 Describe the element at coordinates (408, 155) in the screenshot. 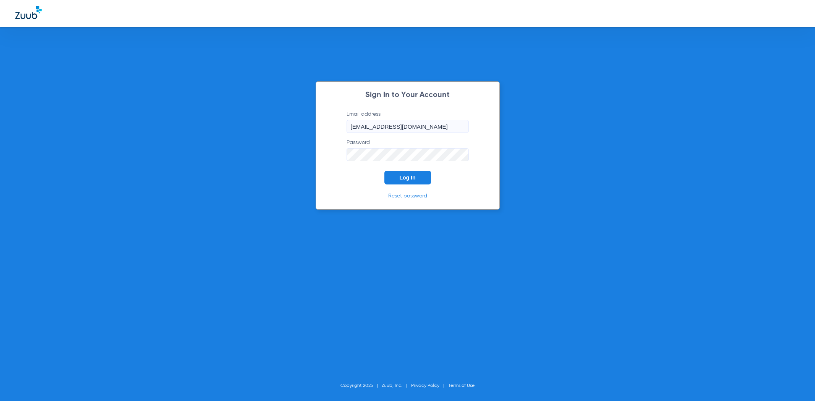

I see `input: Password` at that location.